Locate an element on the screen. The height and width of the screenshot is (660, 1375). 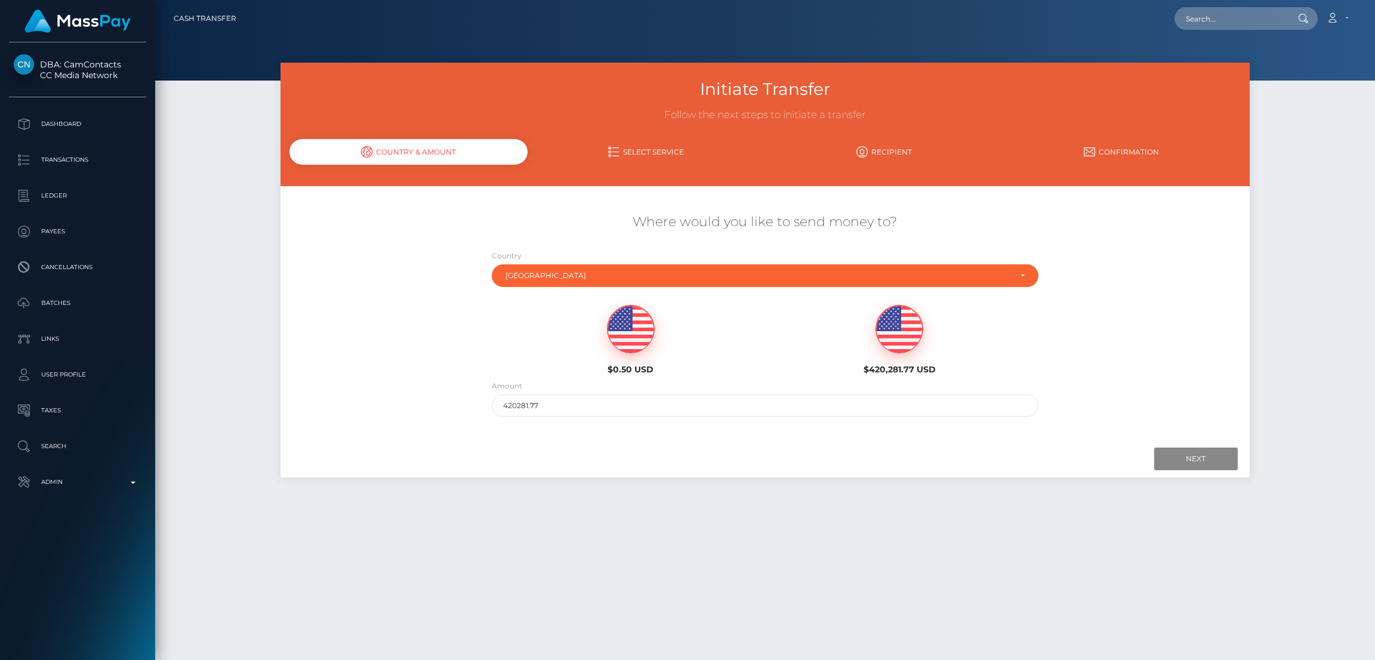
input: Amount to send in USD (Maximum: 420281.77) is located at coordinates (765, 405).